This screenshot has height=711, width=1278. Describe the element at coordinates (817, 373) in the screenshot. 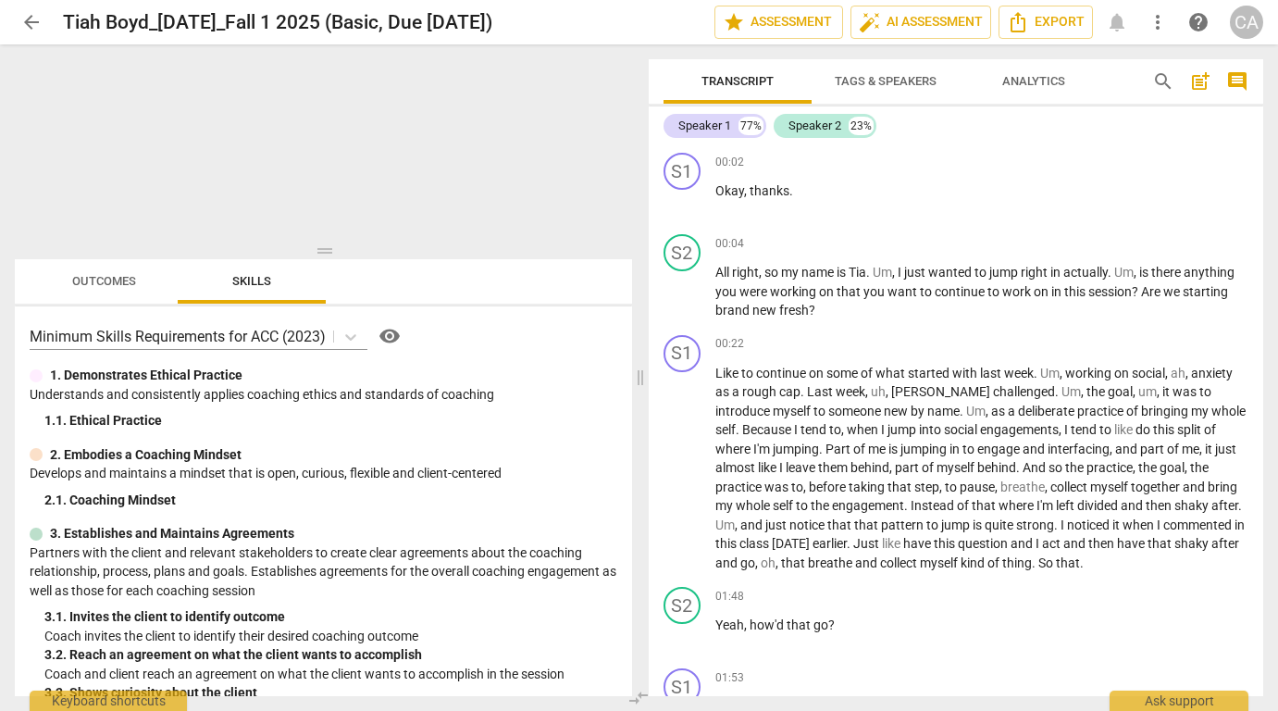

I see `span: on` at that location.